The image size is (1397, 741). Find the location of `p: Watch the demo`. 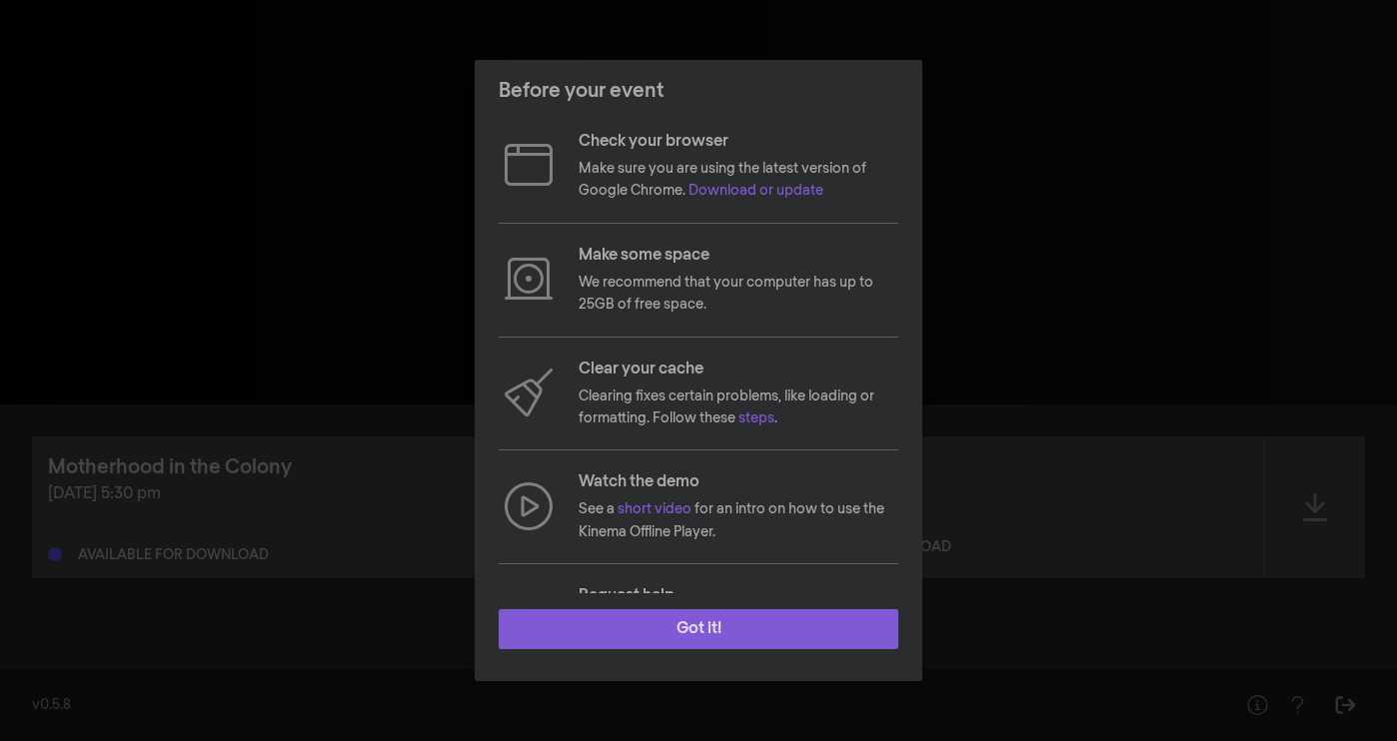

p: Watch the demo is located at coordinates (738, 483).